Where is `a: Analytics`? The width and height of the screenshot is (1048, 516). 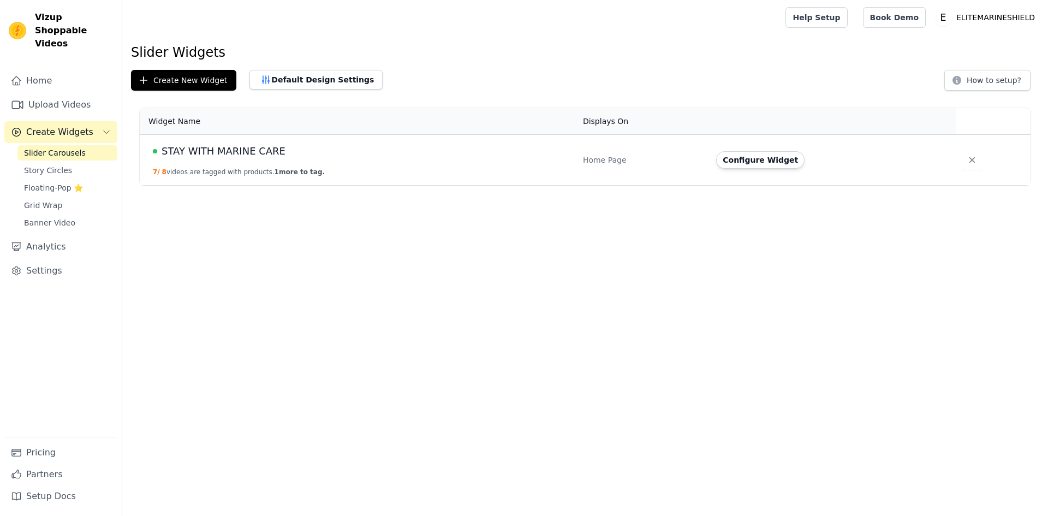
a: Analytics is located at coordinates (61, 247).